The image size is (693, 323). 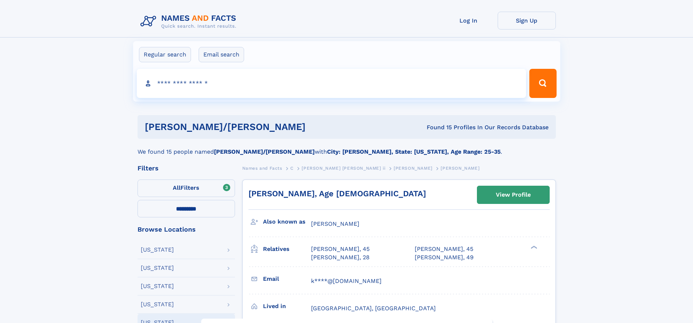 I want to click on img: Logo Names and Facts, so click(x=190, y=21).